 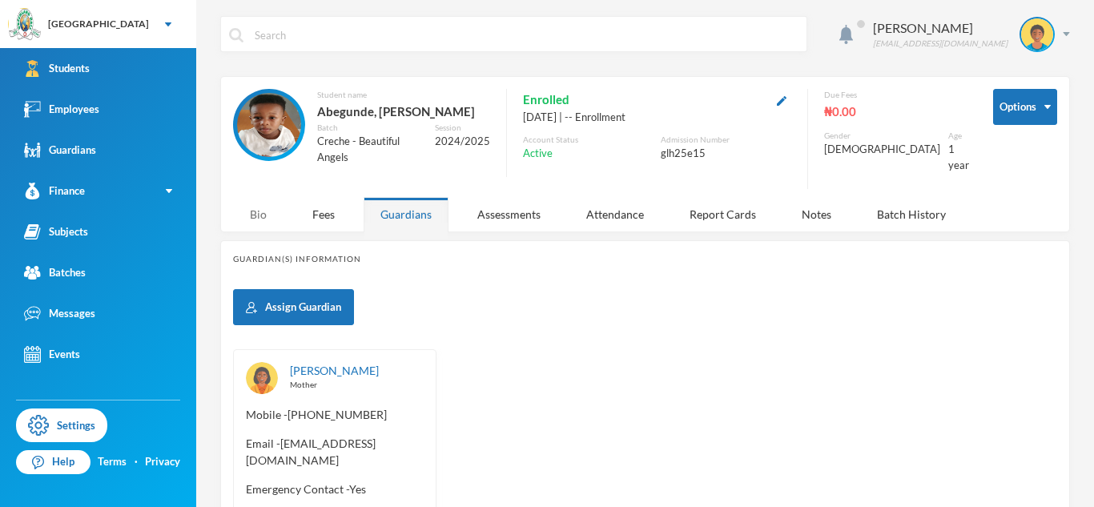 What do you see at coordinates (62, 109) in the screenshot?
I see `div: Employees` at bounding box center [62, 109].